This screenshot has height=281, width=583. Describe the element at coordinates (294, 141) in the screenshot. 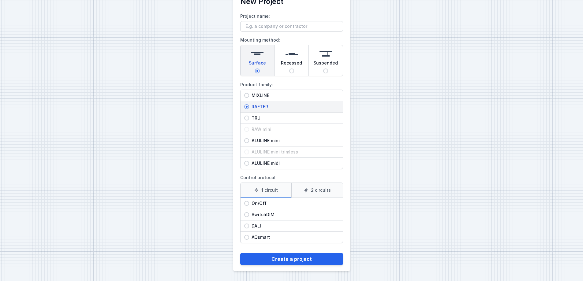

I see `span: ALULINE mini` at that location.